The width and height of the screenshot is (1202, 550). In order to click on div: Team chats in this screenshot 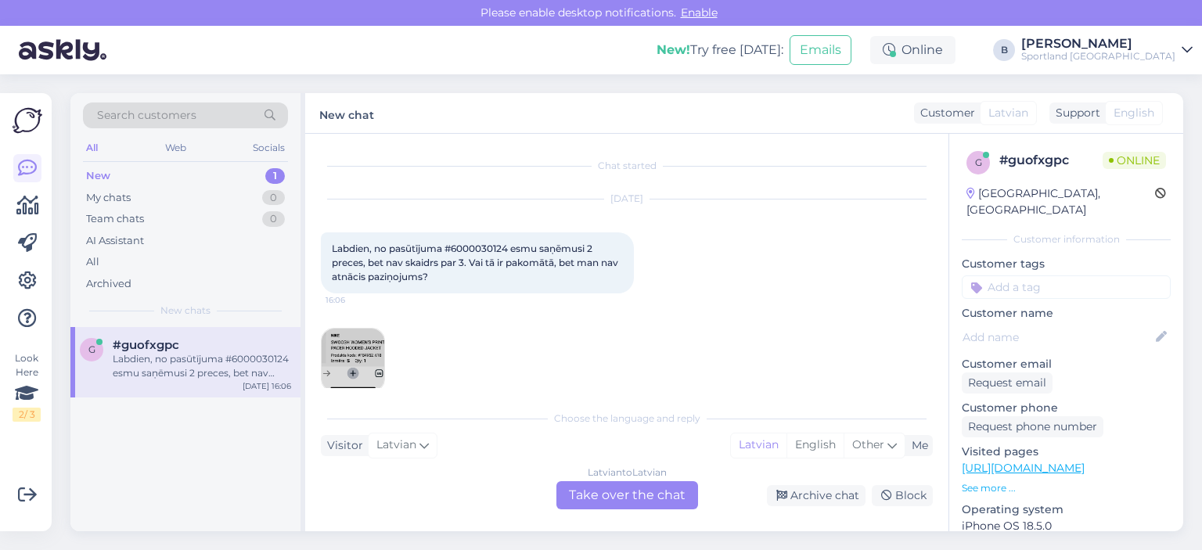, I will do `click(115, 219)`.